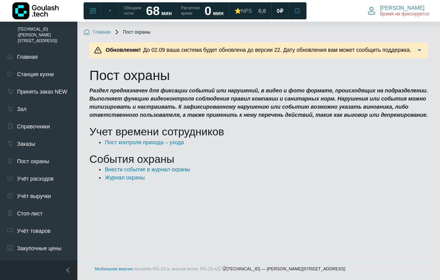 The width and height of the screenshot is (440, 280). I want to click on strong: 68, so click(153, 11).